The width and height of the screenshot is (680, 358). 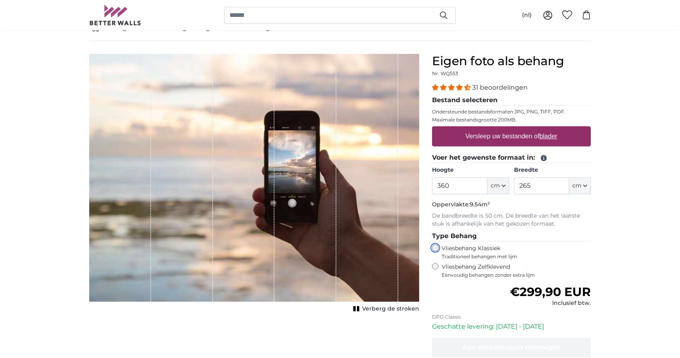 What do you see at coordinates (254, 184) in the screenshot?
I see `div: 1 of 1` at bounding box center [254, 184].